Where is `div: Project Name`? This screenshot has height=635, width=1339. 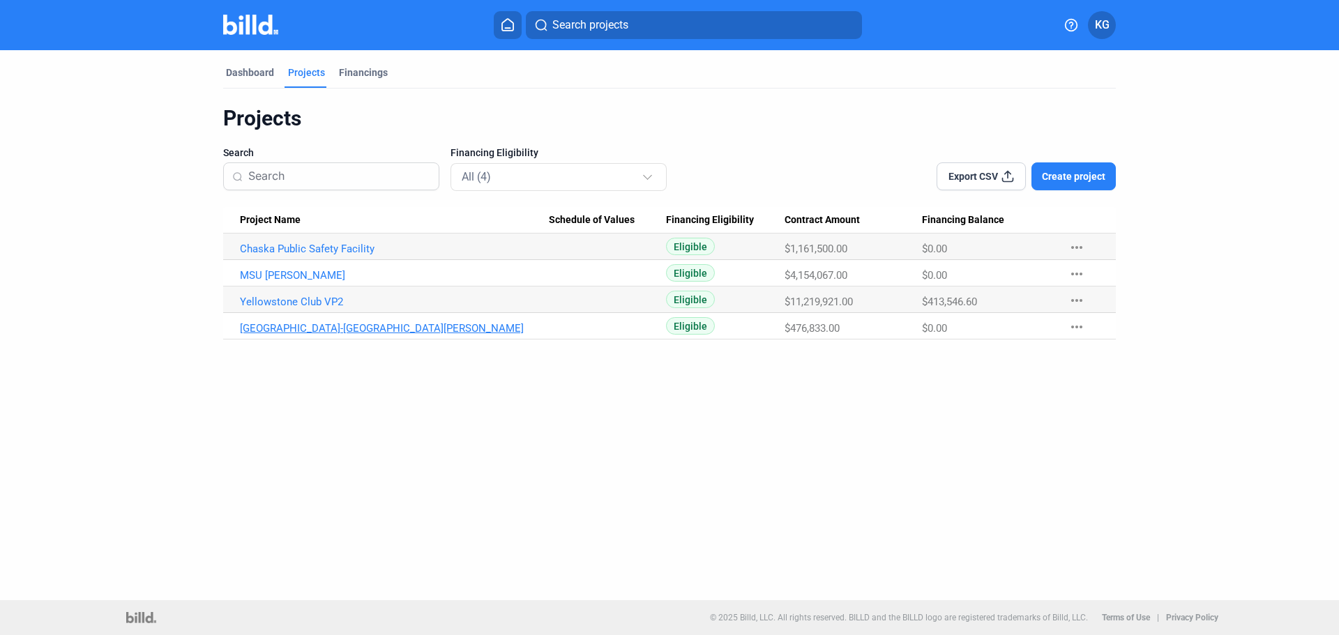 div: Project Name is located at coordinates (394, 220).